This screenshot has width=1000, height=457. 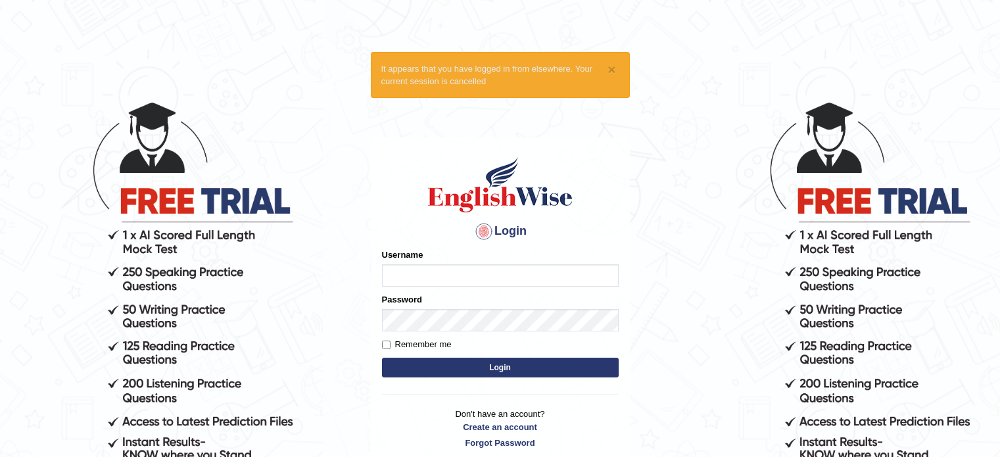 I want to click on label: Username, so click(x=402, y=254).